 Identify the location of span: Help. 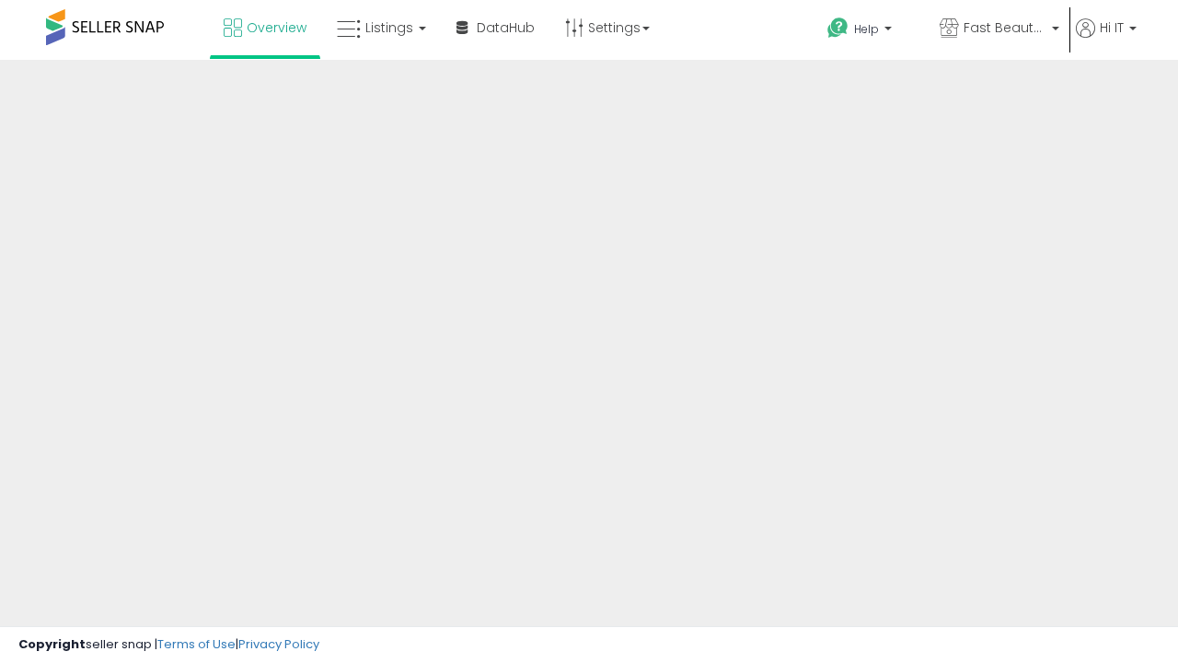
(866, 29).